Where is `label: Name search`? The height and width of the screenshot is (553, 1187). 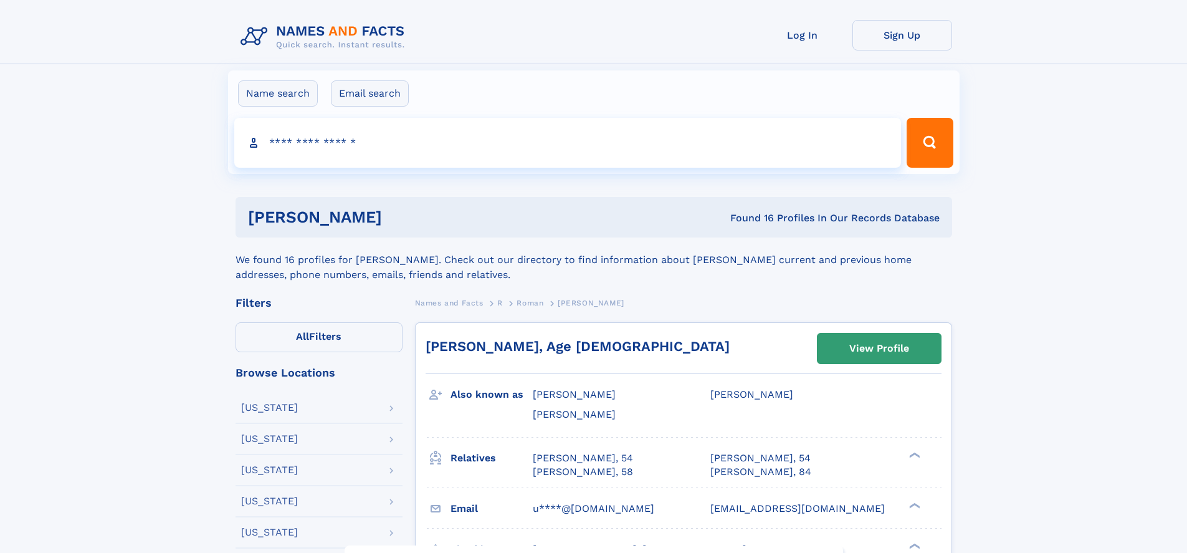
label: Name search is located at coordinates (278, 93).